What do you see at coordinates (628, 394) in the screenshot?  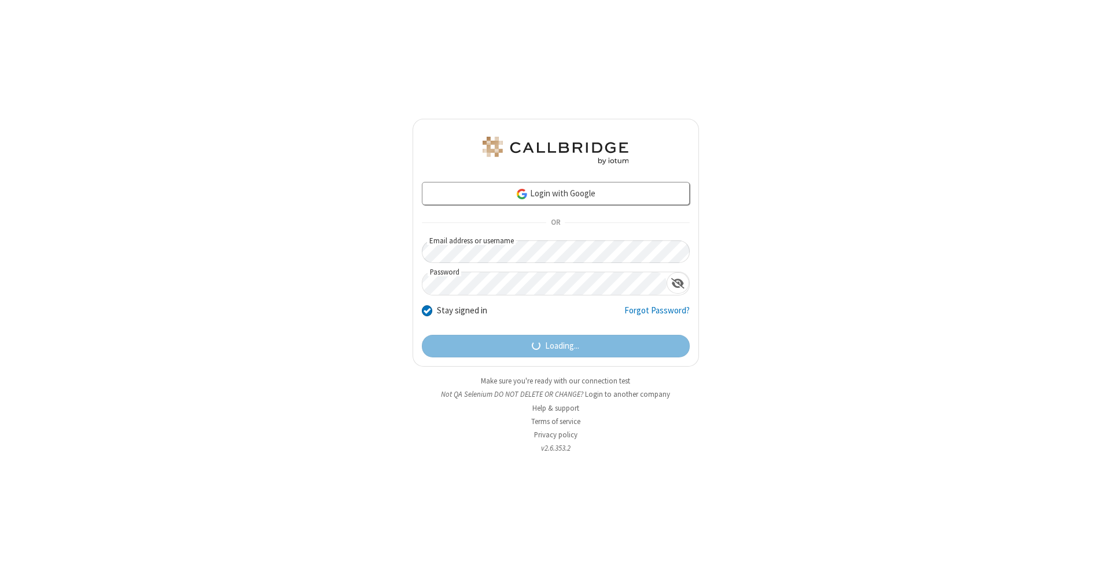 I see `button: Login to another company` at bounding box center [628, 394].